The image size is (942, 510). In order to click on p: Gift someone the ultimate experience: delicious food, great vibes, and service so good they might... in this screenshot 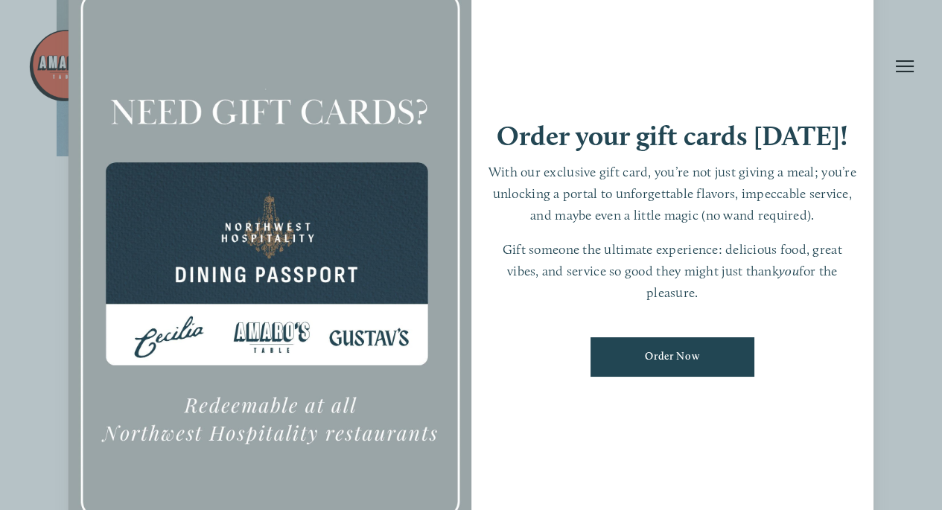, I will do `click(672, 271)`.